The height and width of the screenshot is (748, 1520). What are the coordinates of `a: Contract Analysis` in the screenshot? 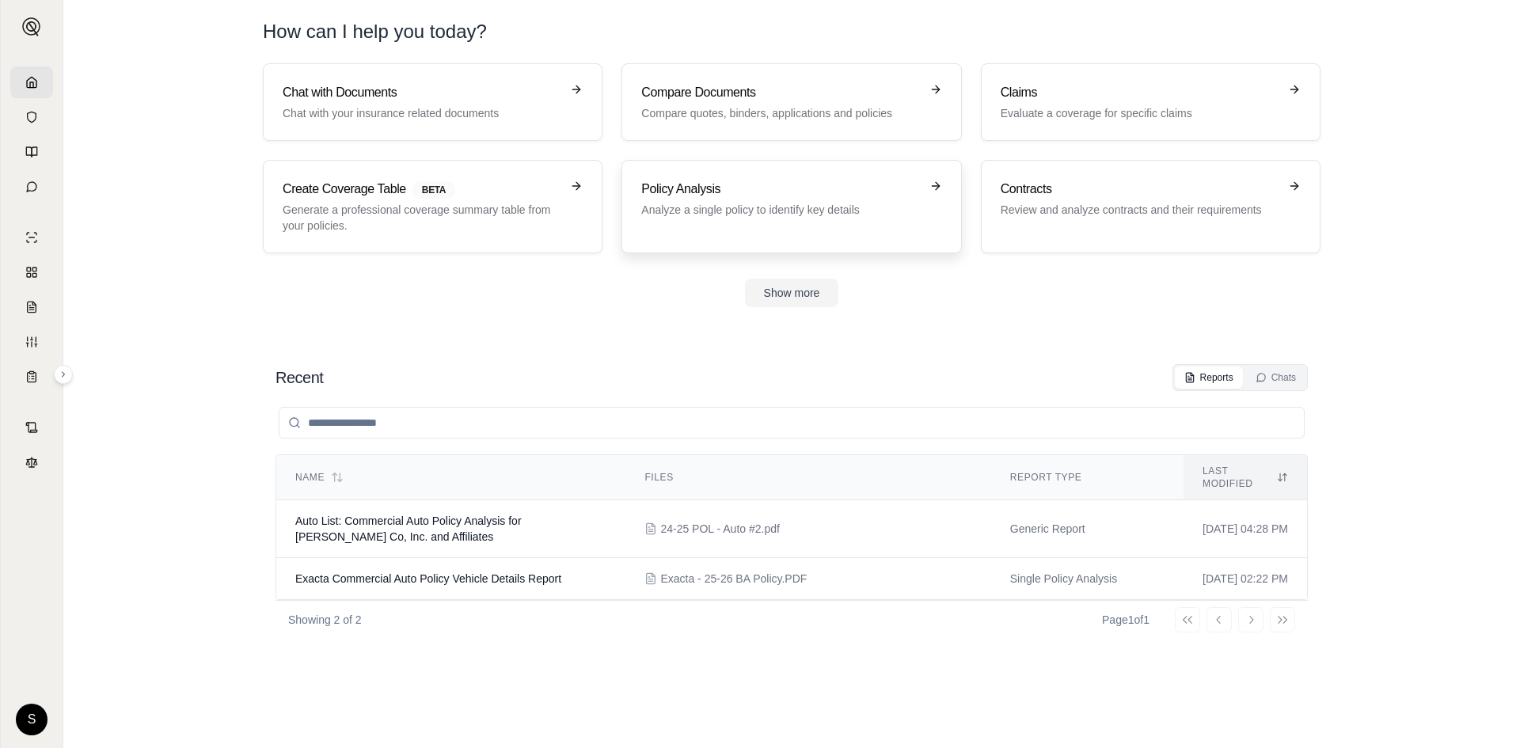 It's located at (32, 427).